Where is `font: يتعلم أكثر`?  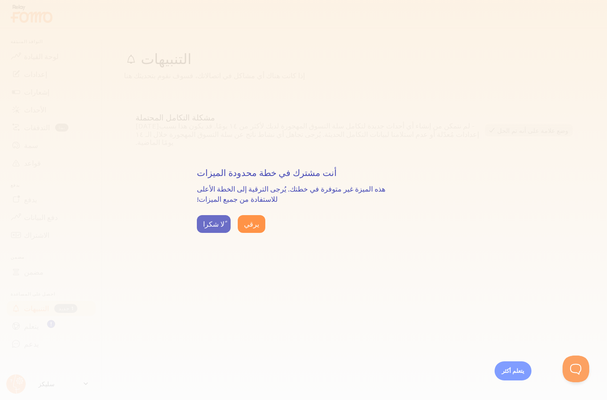
font: يتعلم أكثر is located at coordinates (513, 371).